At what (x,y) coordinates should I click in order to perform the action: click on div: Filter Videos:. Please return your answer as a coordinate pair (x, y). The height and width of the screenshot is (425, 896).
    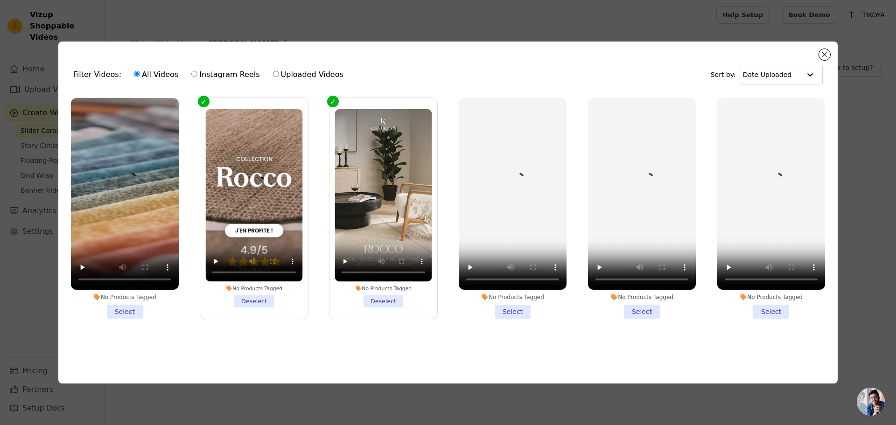
    Looking at the image, I should click on (211, 75).